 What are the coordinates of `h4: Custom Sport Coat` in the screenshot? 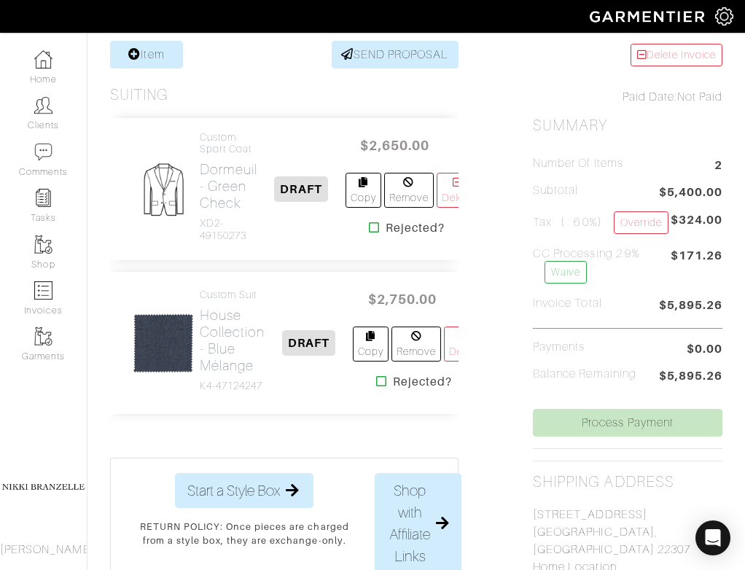 It's located at (228, 144).